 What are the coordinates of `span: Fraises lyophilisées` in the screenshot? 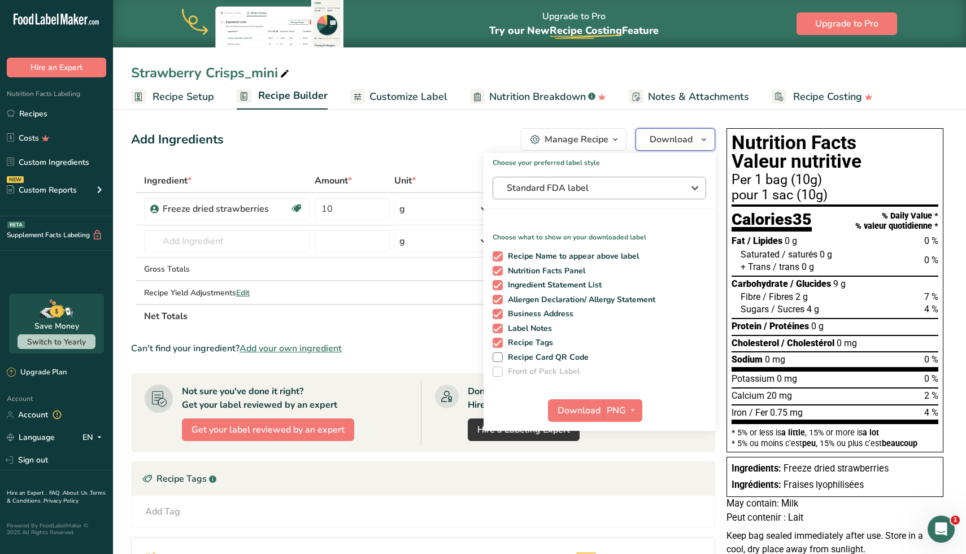 It's located at (824, 485).